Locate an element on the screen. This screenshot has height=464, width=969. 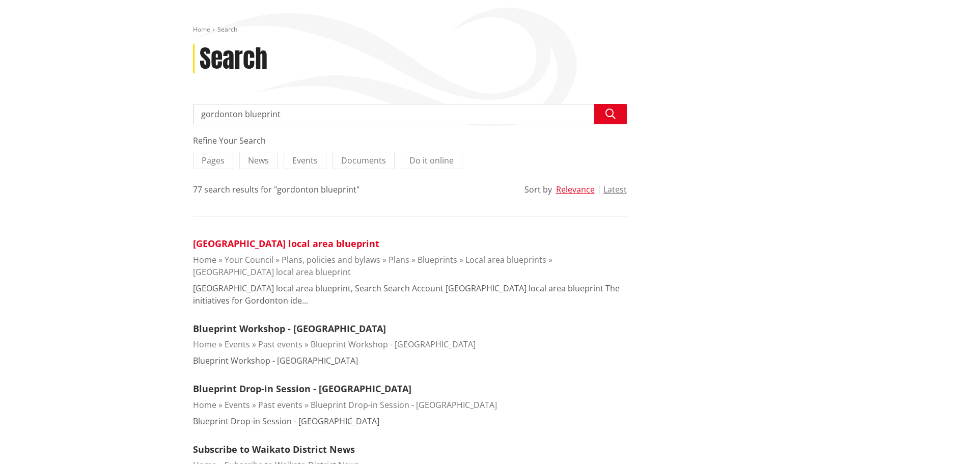
input: Search input is located at coordinates (410, 114).